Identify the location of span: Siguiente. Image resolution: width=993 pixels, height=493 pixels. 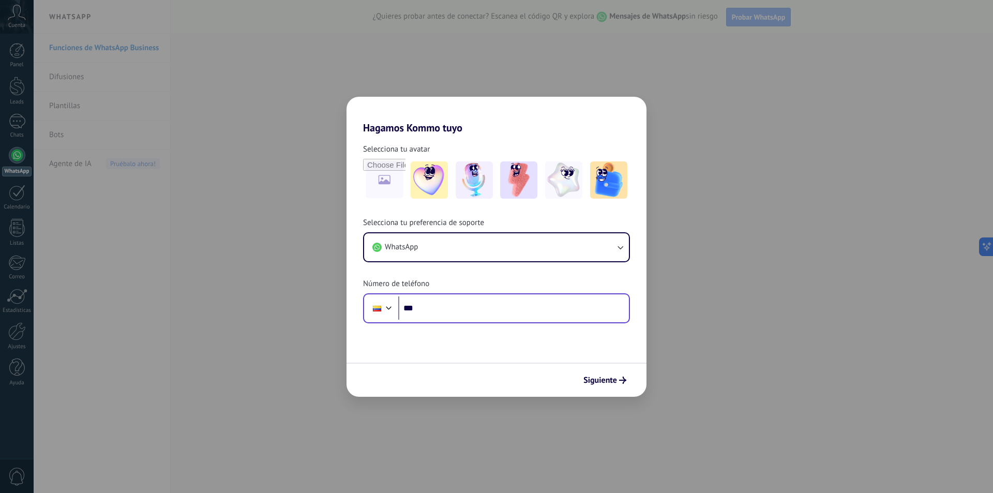
(600, 380).